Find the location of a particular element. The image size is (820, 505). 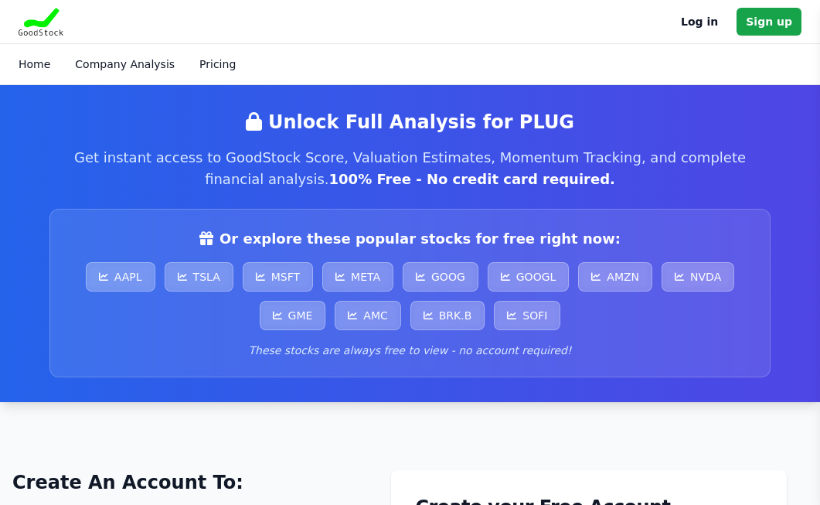

p: These stocks are always free to view - no account required! is located at coordinates (410, 350).